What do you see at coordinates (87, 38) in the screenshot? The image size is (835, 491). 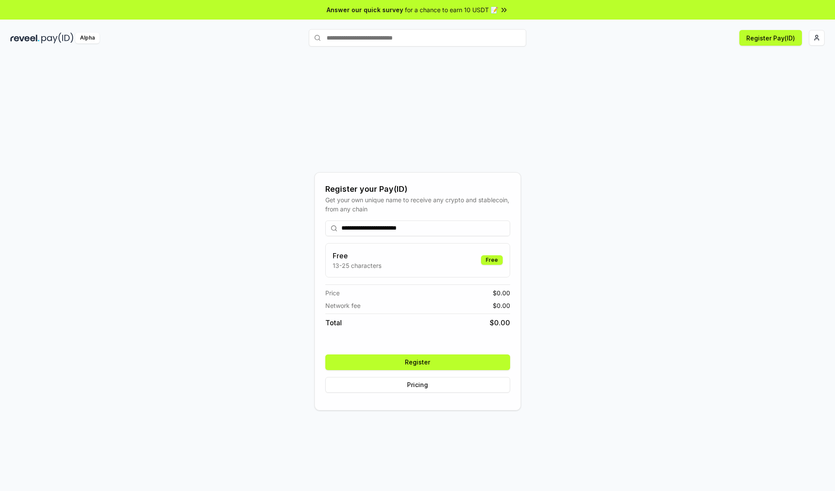 I see `div: Alpha` at bounding box center [87, 38].